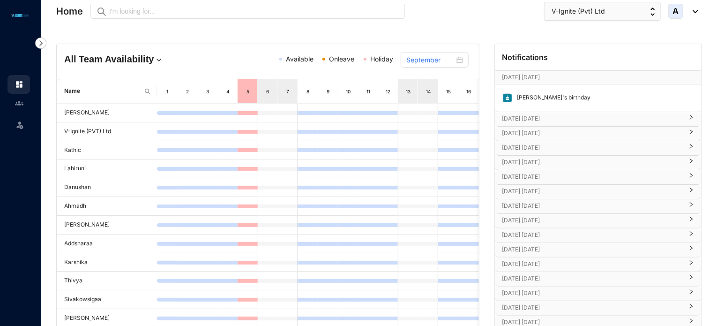 The width and height of the screenshot is (717, 326). I want to click on img: nav-icon-right.af6afadce00d159da59955279c43614e.svg, so click(41, 43).